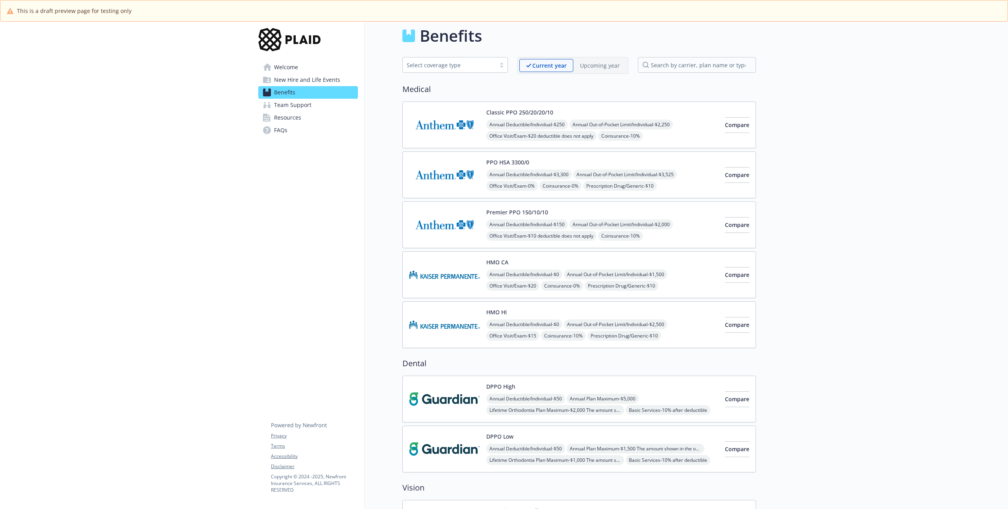 Image resolution: width=1008 pixels, height=509 pixels. I want to click on span: Annual Out-of-Pocket Limit/Individual - $2,250, so click(621, 124).